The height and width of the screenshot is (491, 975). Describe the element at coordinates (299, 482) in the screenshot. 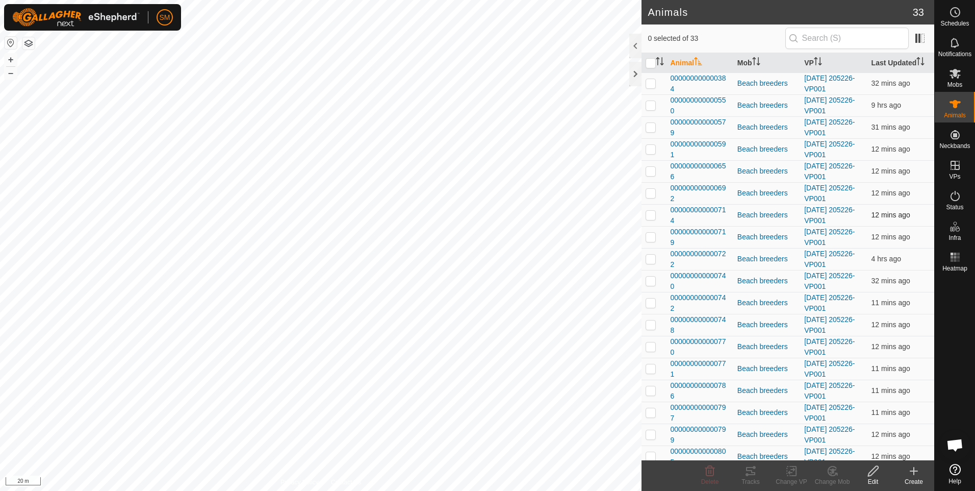

I see `a: Privacy Policy` at that location.